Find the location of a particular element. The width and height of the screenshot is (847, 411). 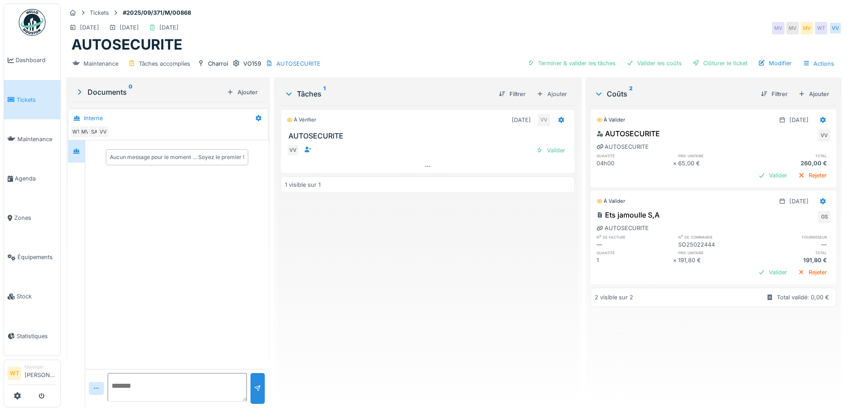

span: Zones is located at coordinates (35, 217).